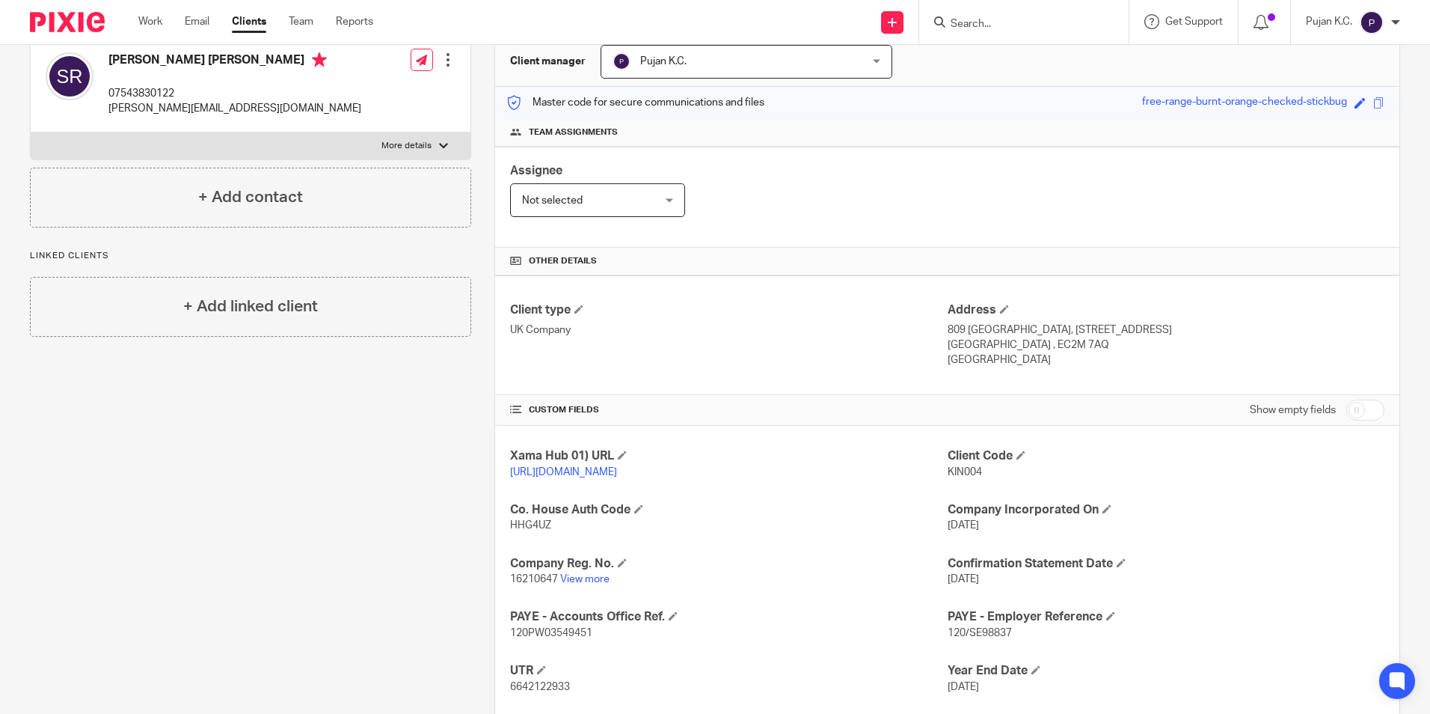 The image size is (1430, 714). Describe the element at coordinates (319, 60) in the screenshot. I see `i: Primary` at that location.